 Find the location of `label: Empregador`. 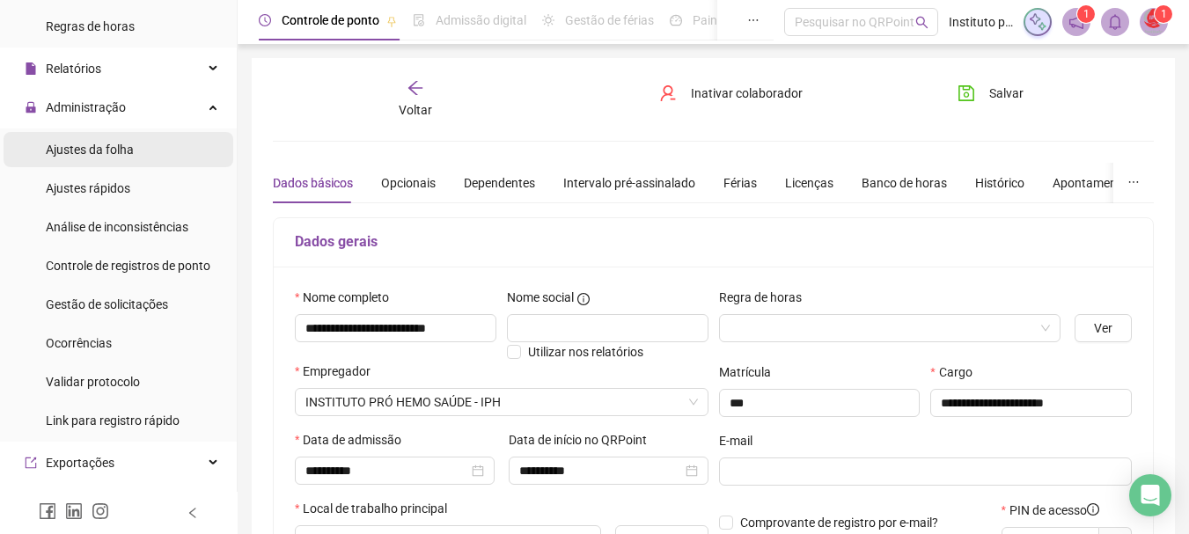

label: Empregador is located at coordinates (338, 371).